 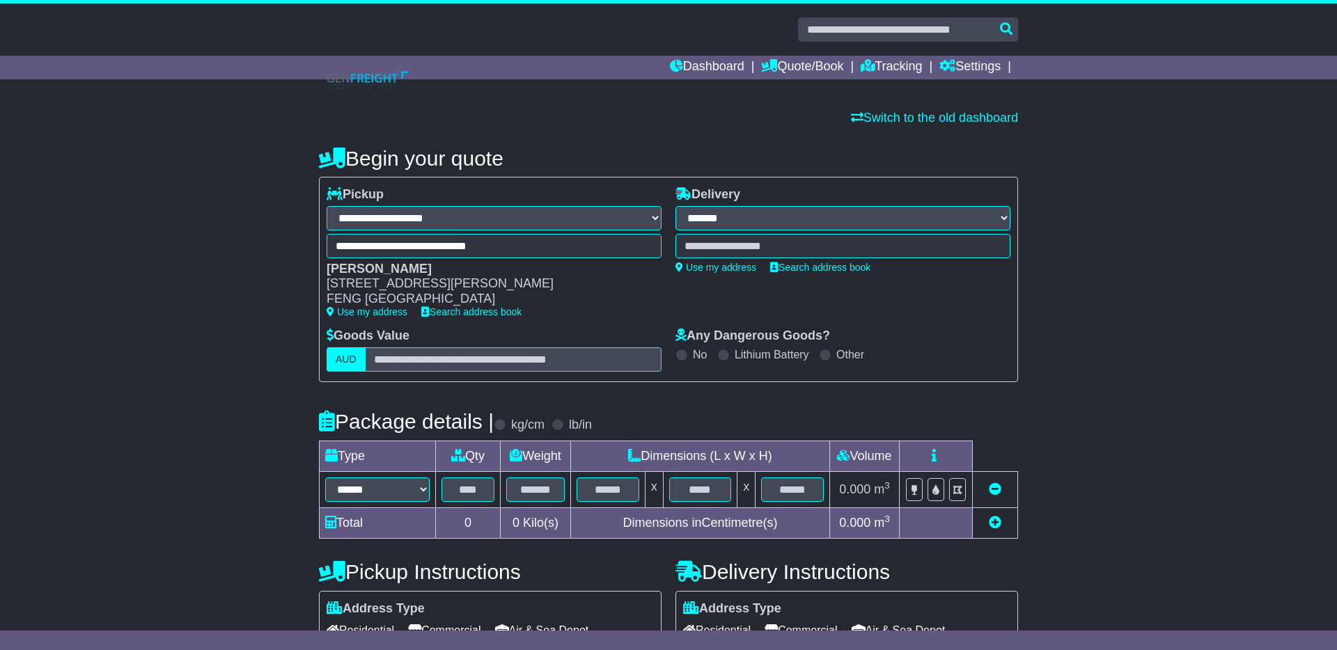 I want to click on label: Pickup, so click(x=355, y=195).